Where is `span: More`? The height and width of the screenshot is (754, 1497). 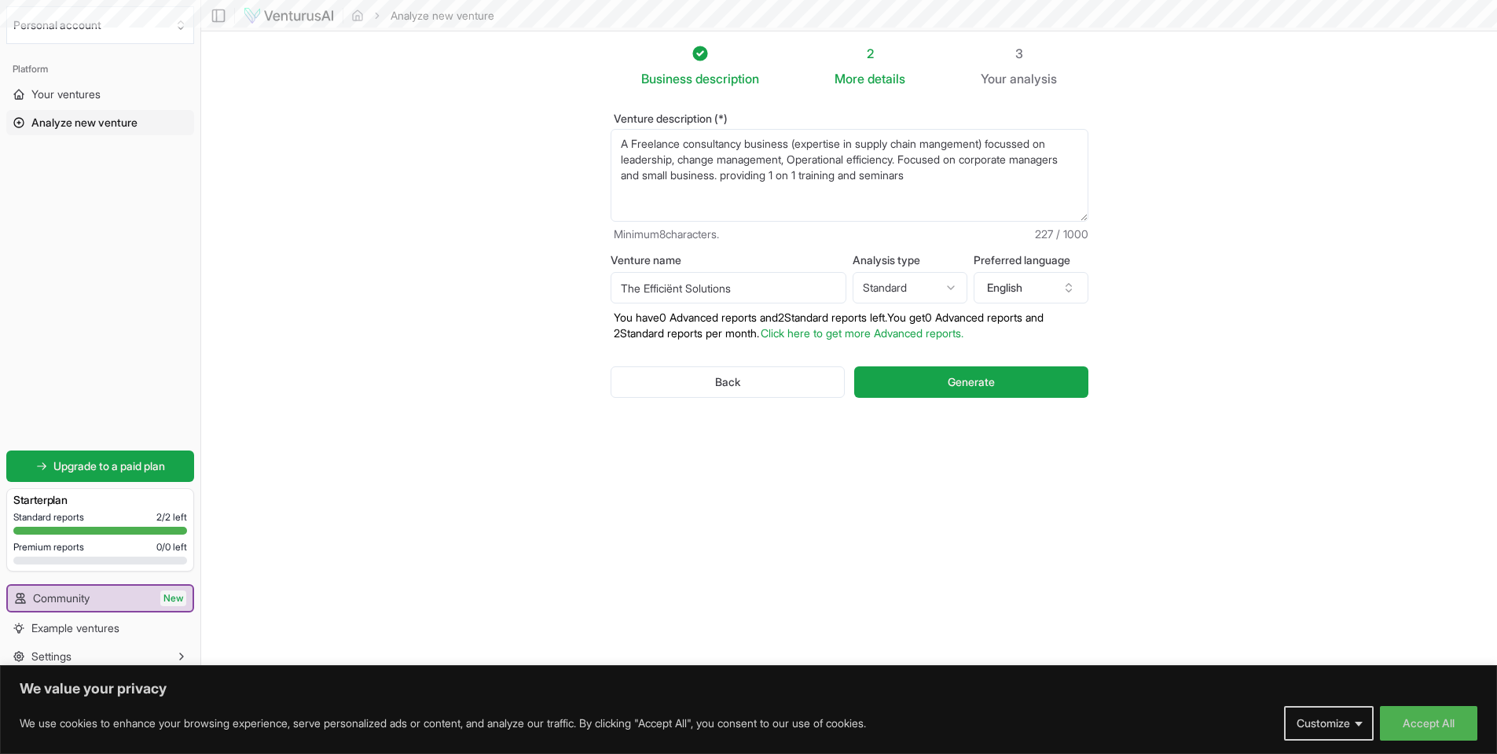
span: More is located at coordinates (850, 79).